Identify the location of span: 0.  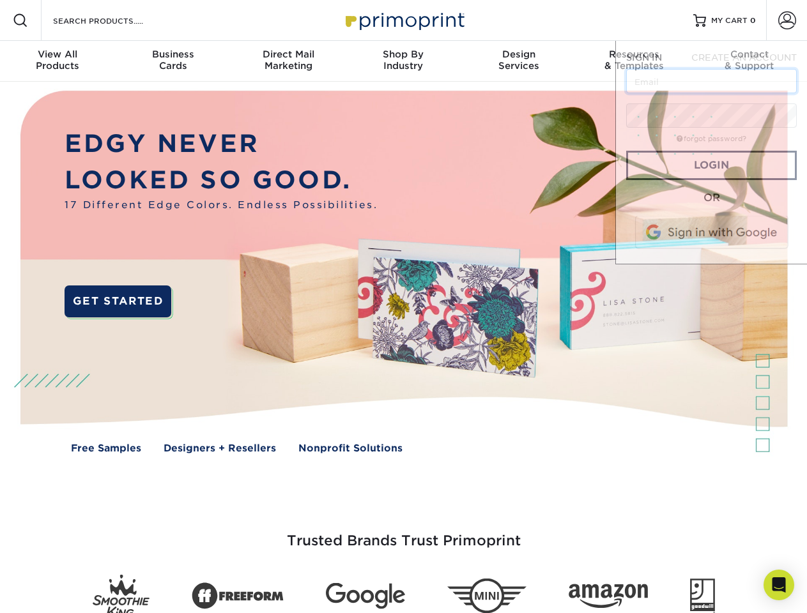
(752, 20).